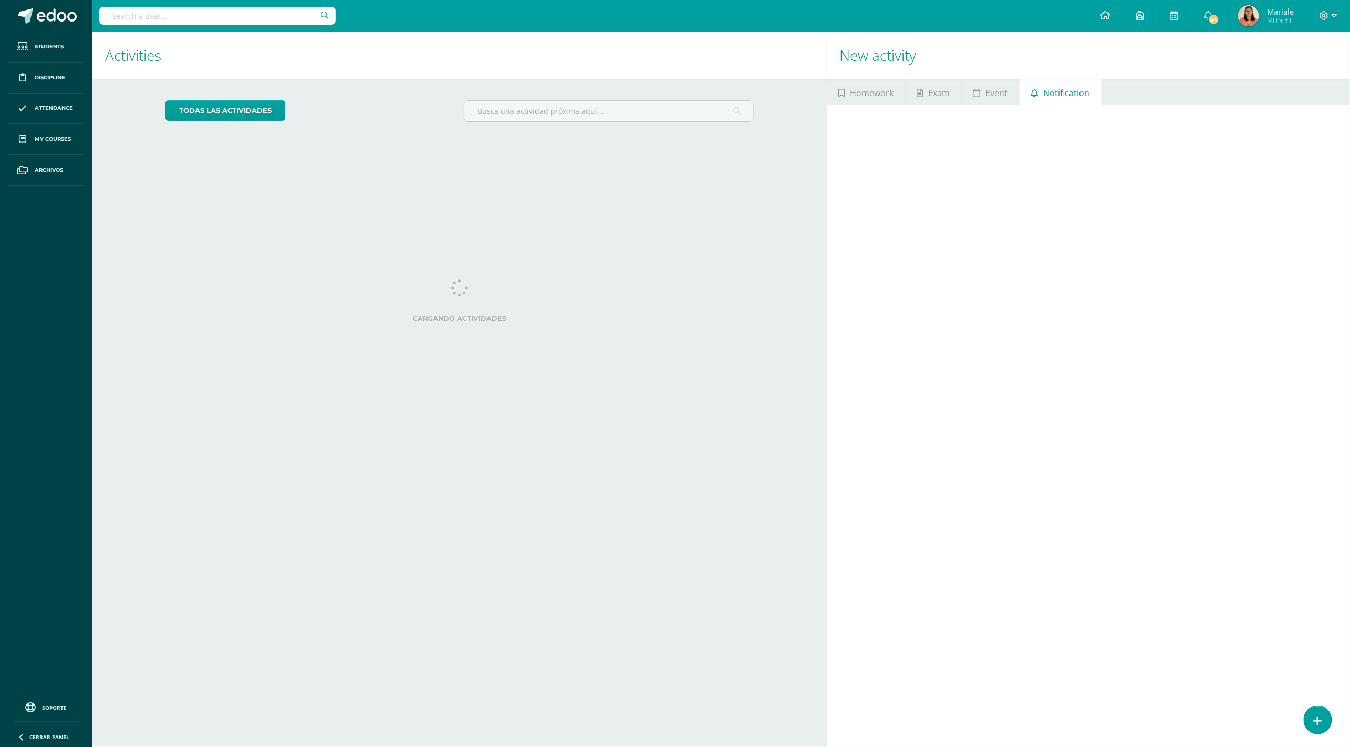 The image size is (1350, 747). I want to click on span: My courses, so click(53, 139).